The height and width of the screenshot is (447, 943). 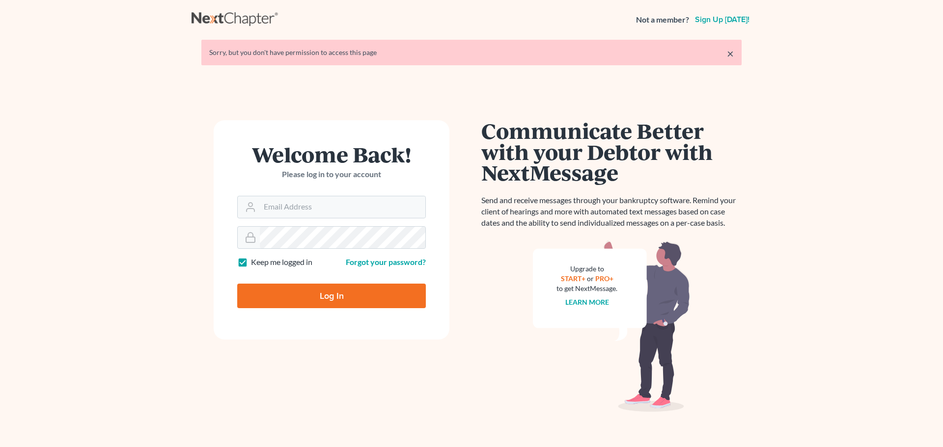 I want to click on label: Keep me logged in, so click(x=281, y=262).